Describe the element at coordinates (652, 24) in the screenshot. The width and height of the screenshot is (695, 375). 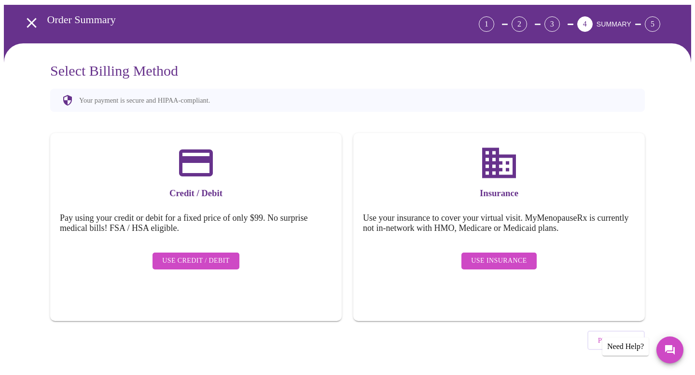
I see `div: 5` at that location.